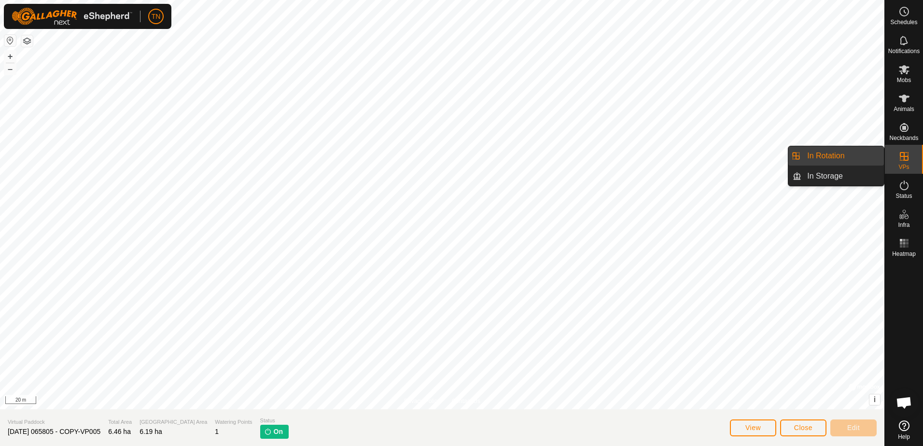 Image resolution: width=923 pixels, height=446 pixels. I want to click on span: Notifications, so click(903, 51).